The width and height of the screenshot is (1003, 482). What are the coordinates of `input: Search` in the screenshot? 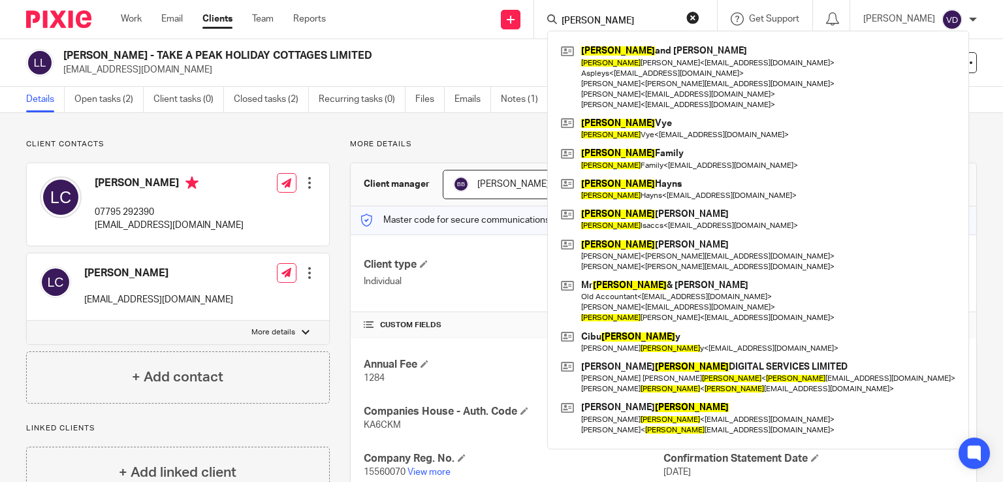 It's located at (619, 22).